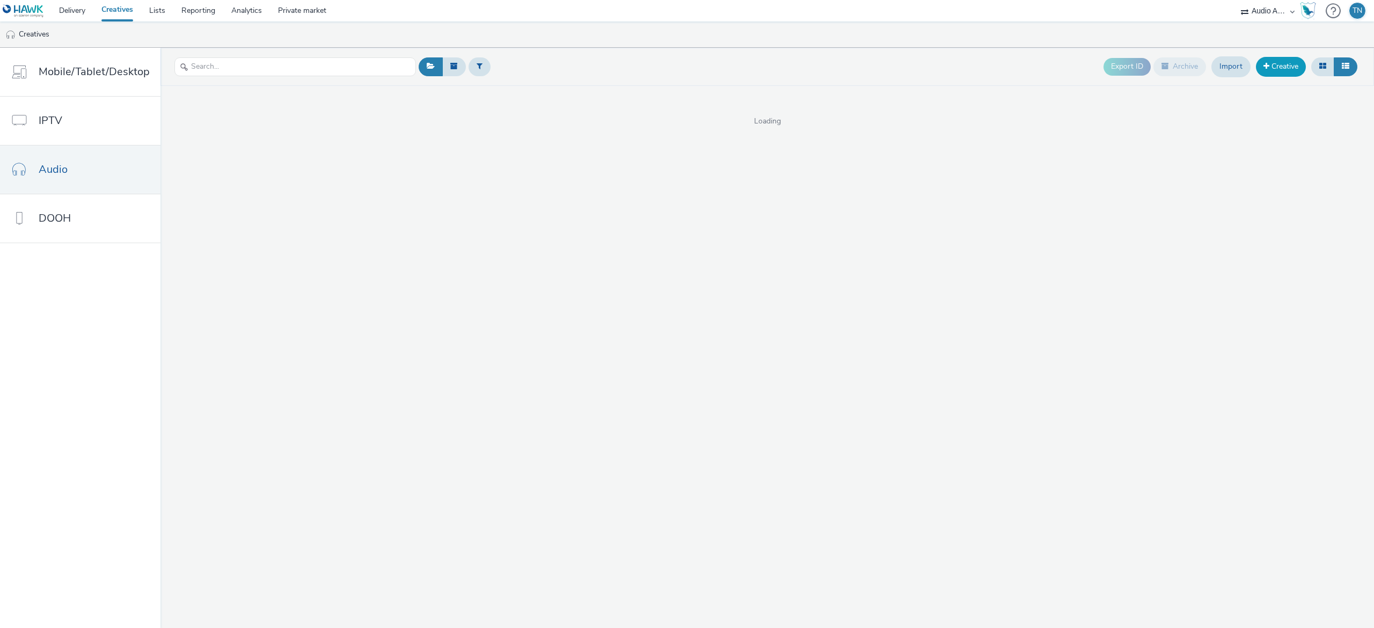 The height and width of the screenshot is (628, 1374). I want to click on span: Loading, so click(767, 121).